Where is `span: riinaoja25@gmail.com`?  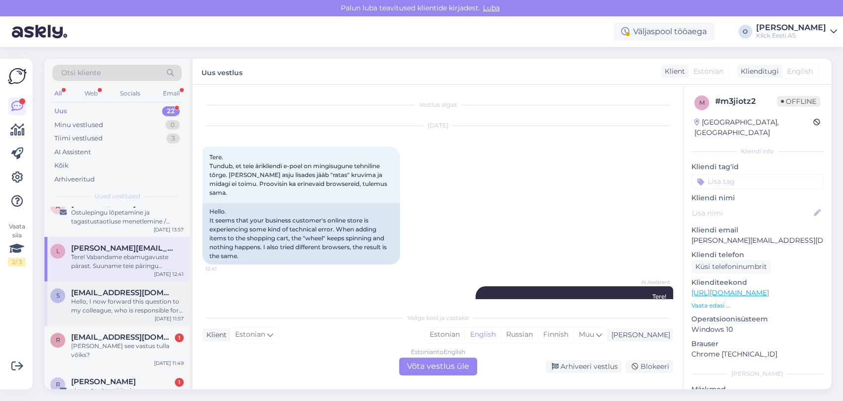
span: riinaoja25@gmail.com is located at coordinates (123, 337).